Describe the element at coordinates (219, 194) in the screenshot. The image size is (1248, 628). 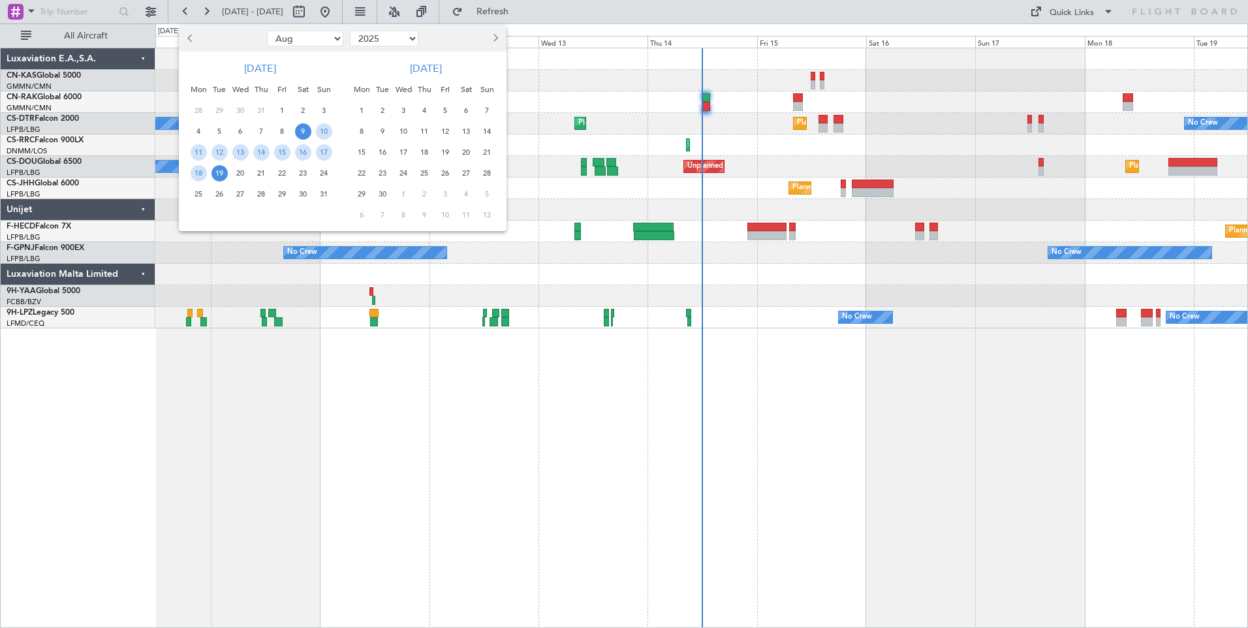
I see `div: 26-8-2025` at that location.